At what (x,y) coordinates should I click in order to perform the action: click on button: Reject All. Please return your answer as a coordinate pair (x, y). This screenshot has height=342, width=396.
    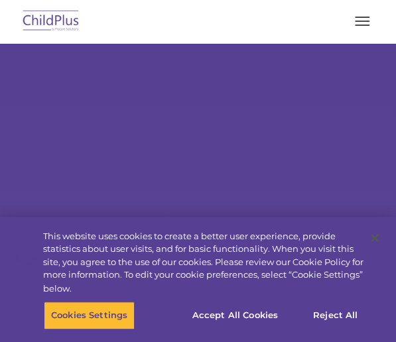
    Looking at the image, I should click on (335, 315).